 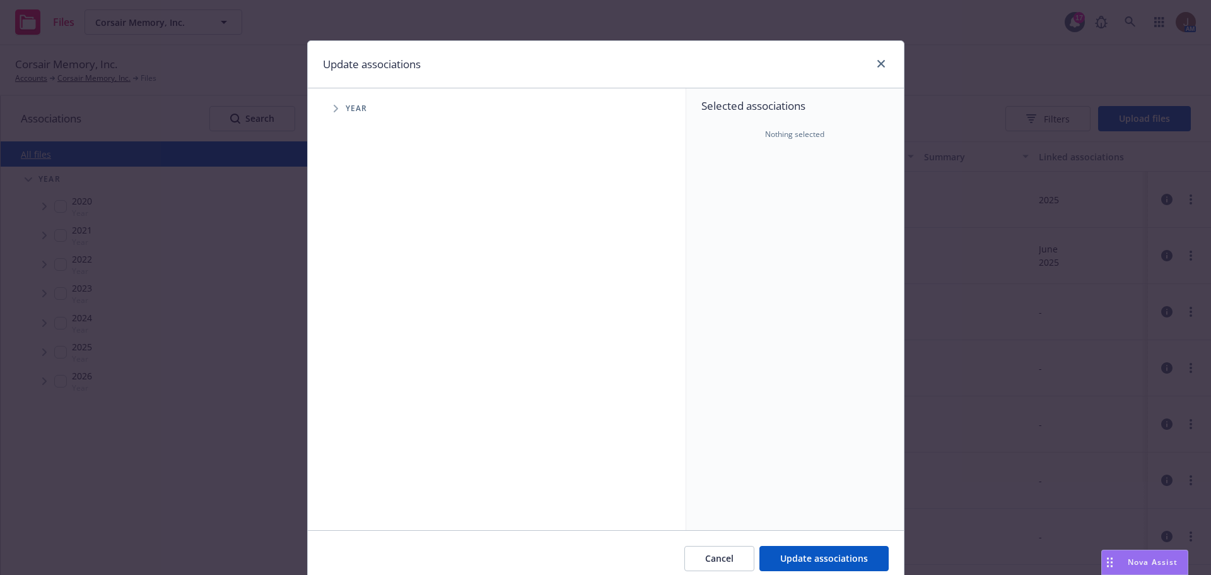 I want to click on span: Year, so click(x=356, y=108).